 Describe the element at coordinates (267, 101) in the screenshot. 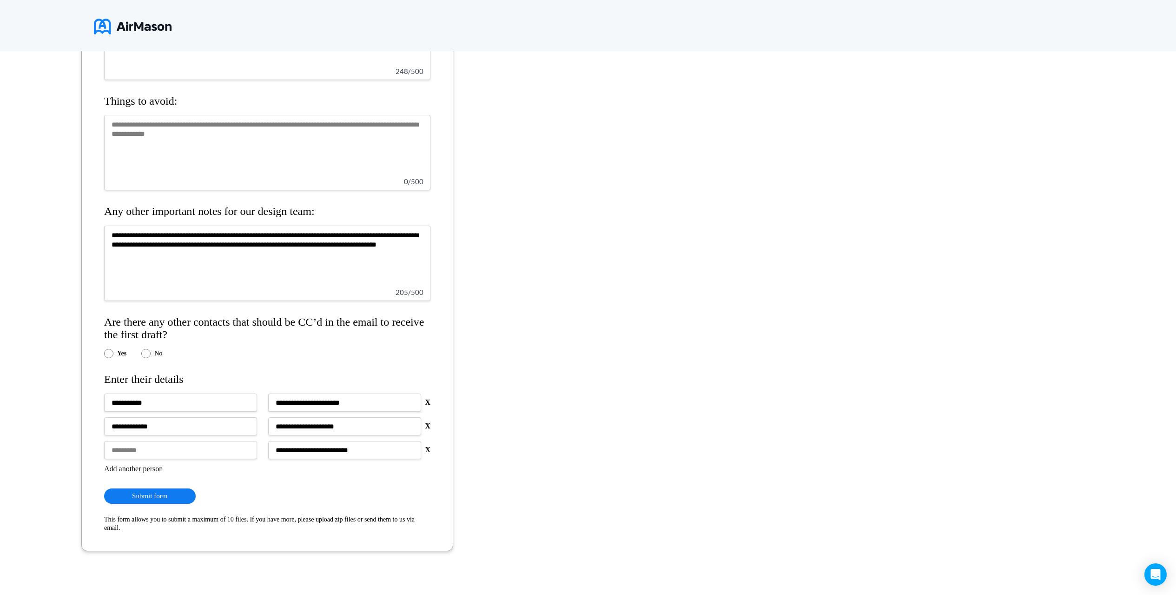

I see `h4: Things to avoid:` at that location.